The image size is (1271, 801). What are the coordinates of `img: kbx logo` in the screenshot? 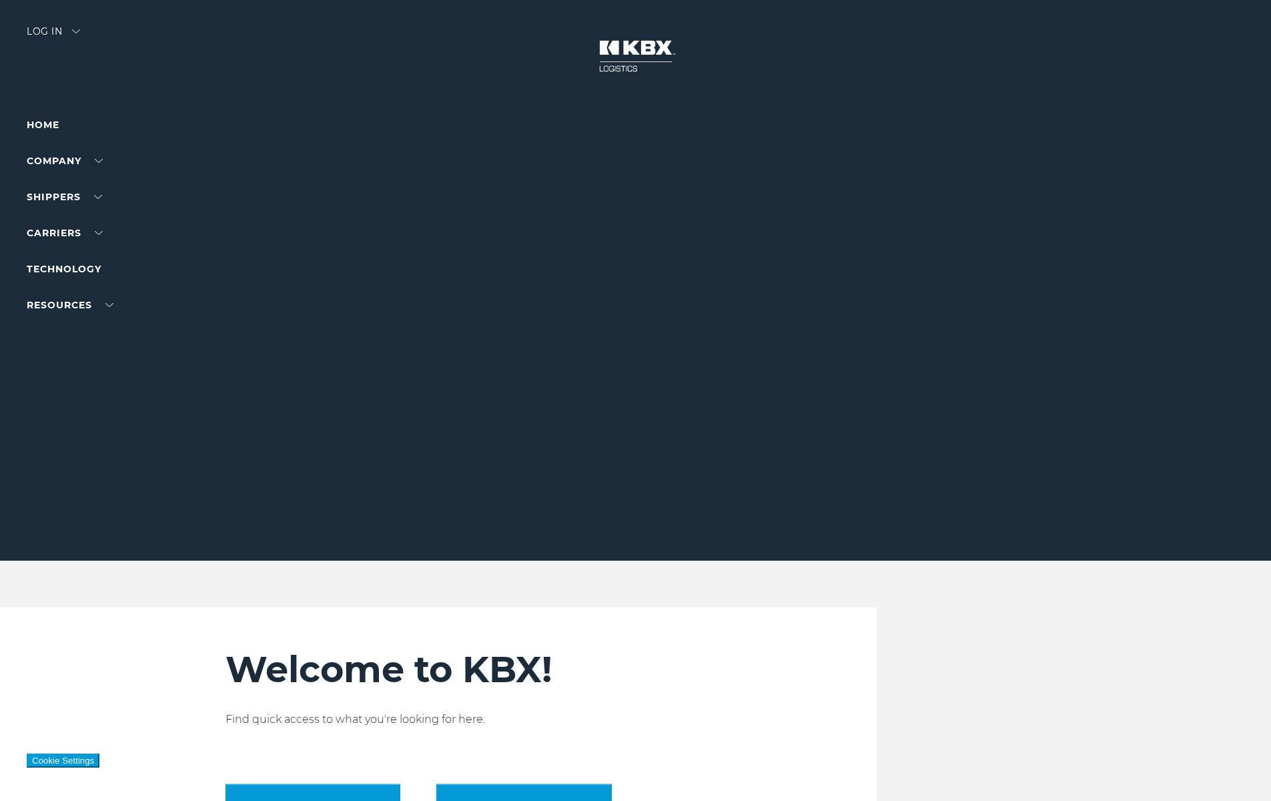 It's located at (636, 56).